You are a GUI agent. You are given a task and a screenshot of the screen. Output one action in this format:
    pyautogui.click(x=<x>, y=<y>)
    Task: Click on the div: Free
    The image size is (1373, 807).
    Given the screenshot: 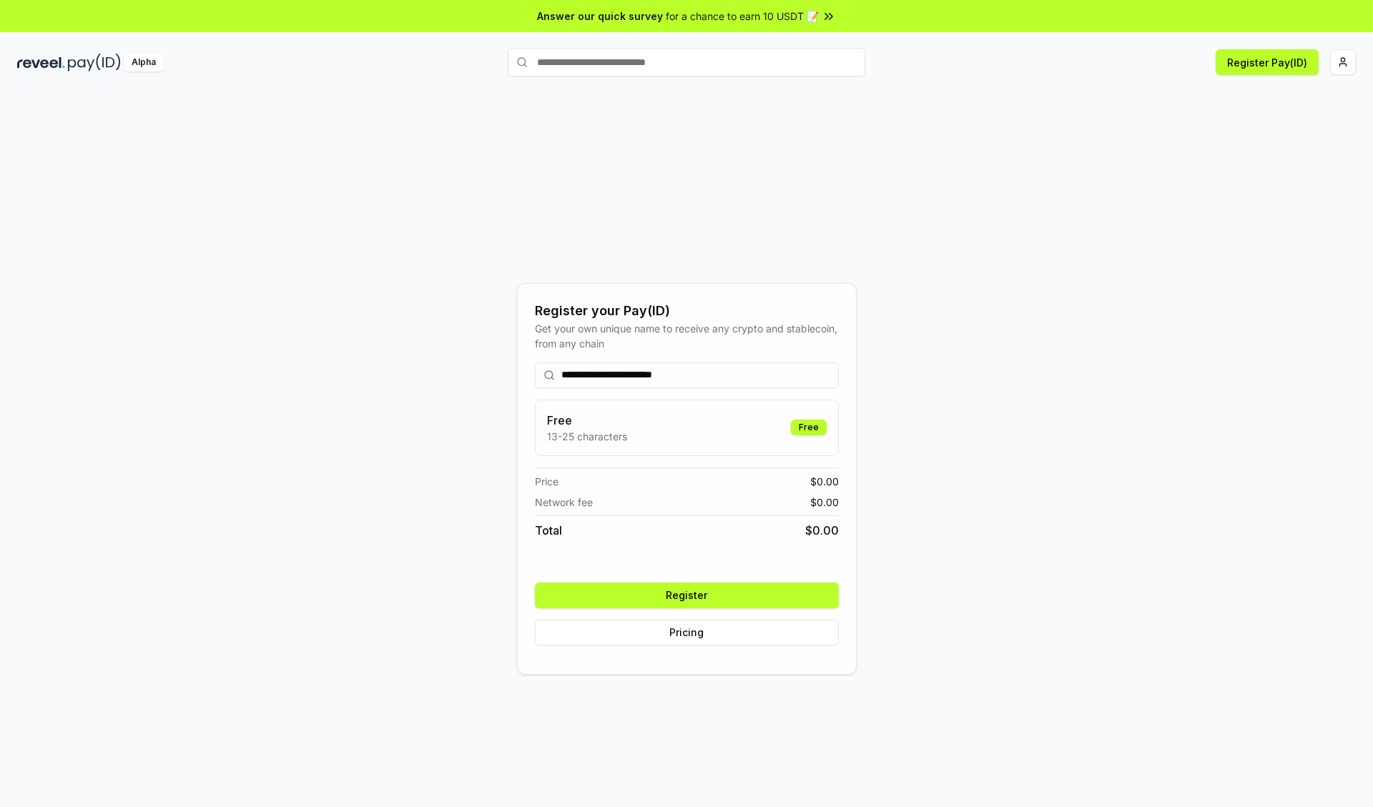 What is the action you would take?
    pyautogui.click(x=809, y=428)
    